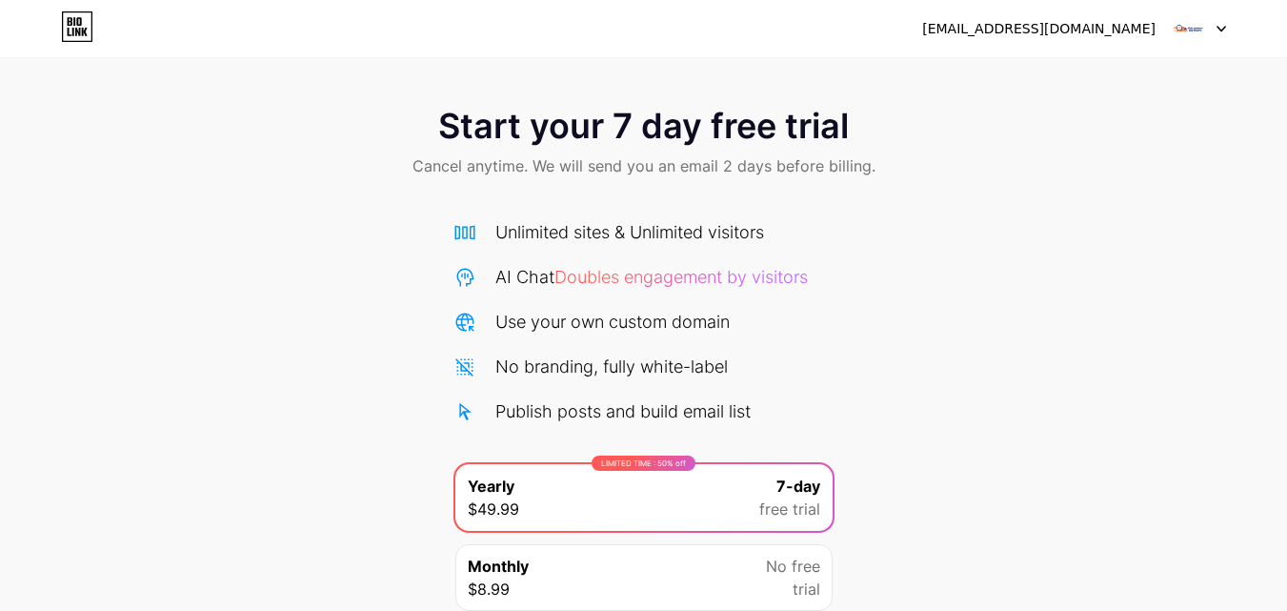 The width and height of the screenshot is (1287, 611). I want to click on span: Cancel anytime. We will send you an email 2 days before billing., so click(644, 166).